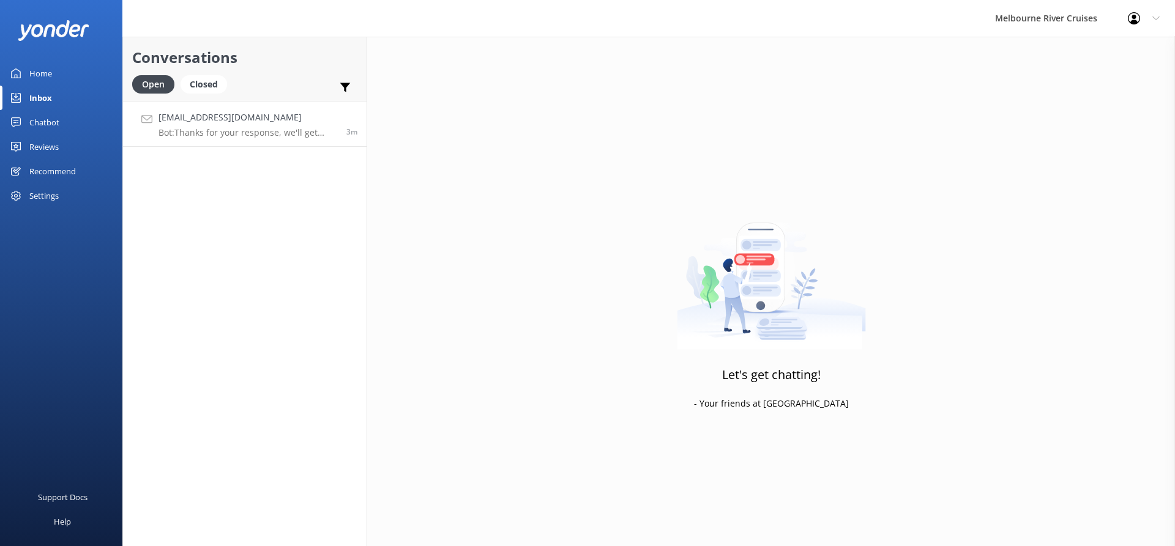 This screenshot has height=546, width=1175. Describe the element at coordinates (53, 171) in the screenshot. I see `div: Recommend` at that location.